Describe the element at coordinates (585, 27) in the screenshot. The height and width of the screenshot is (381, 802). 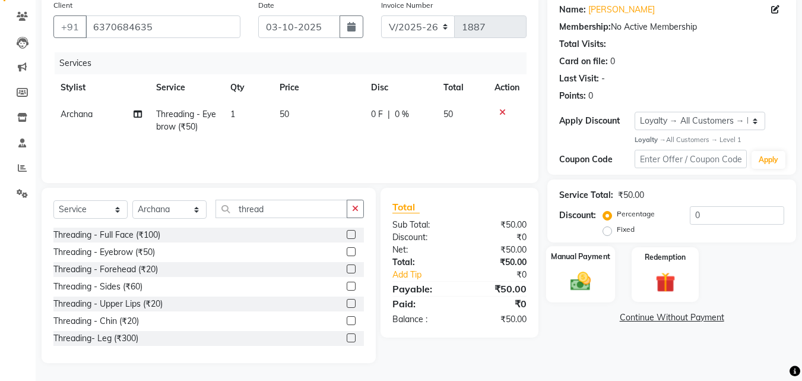
I see `div: Membership:` at that location.